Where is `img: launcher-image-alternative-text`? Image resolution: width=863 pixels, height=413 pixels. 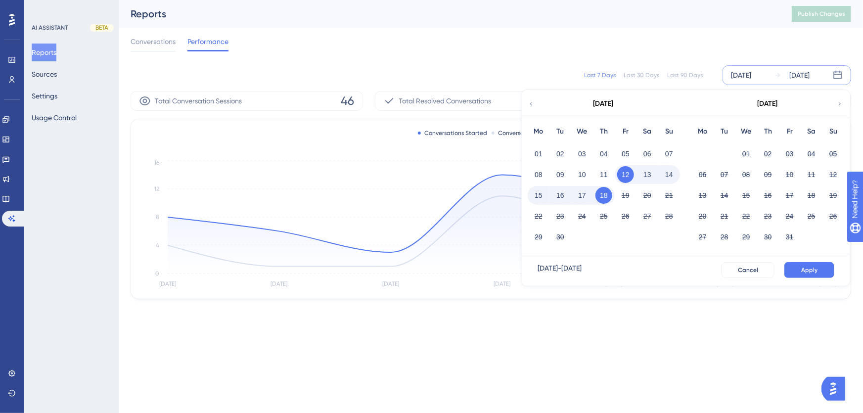 img: launcher-image-alternative-text is located at coordinates (12, 15).